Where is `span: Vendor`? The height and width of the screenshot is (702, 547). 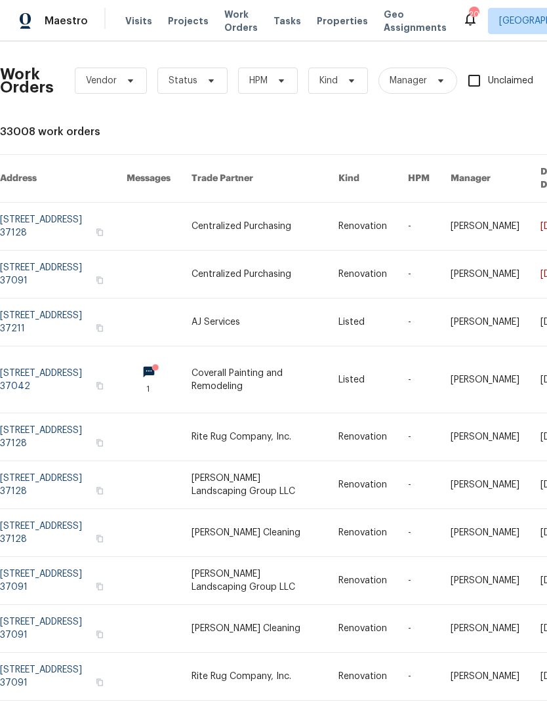 span: Vendor is located at coordinates (101, 81).